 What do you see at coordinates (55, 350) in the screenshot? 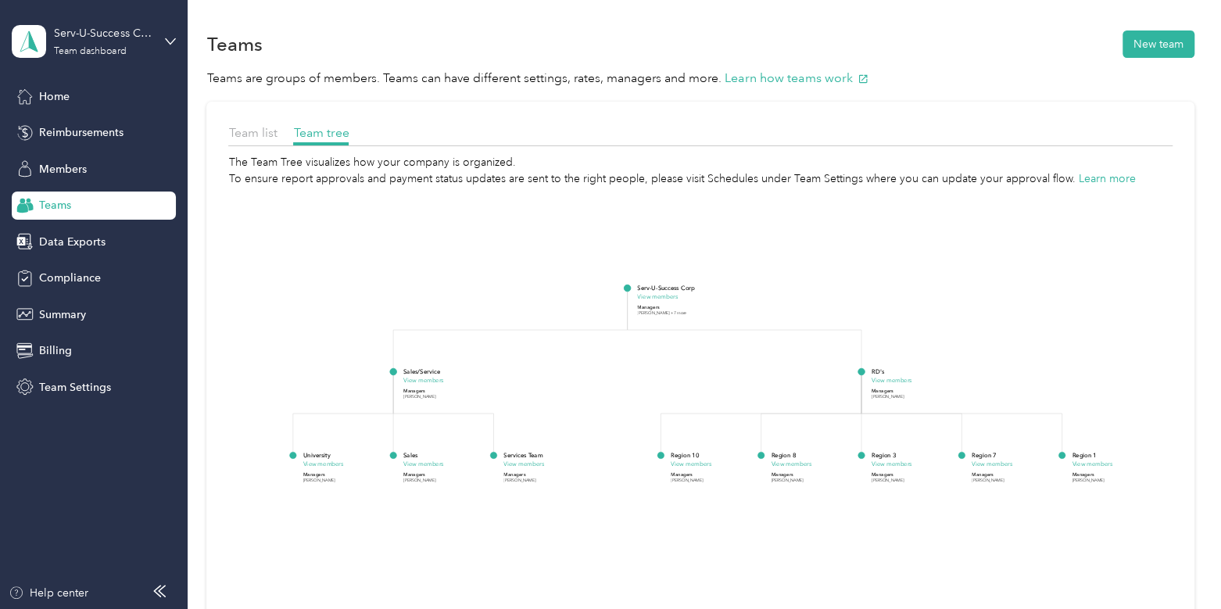
I see `span: Billing` at bounding box center [55, 350].